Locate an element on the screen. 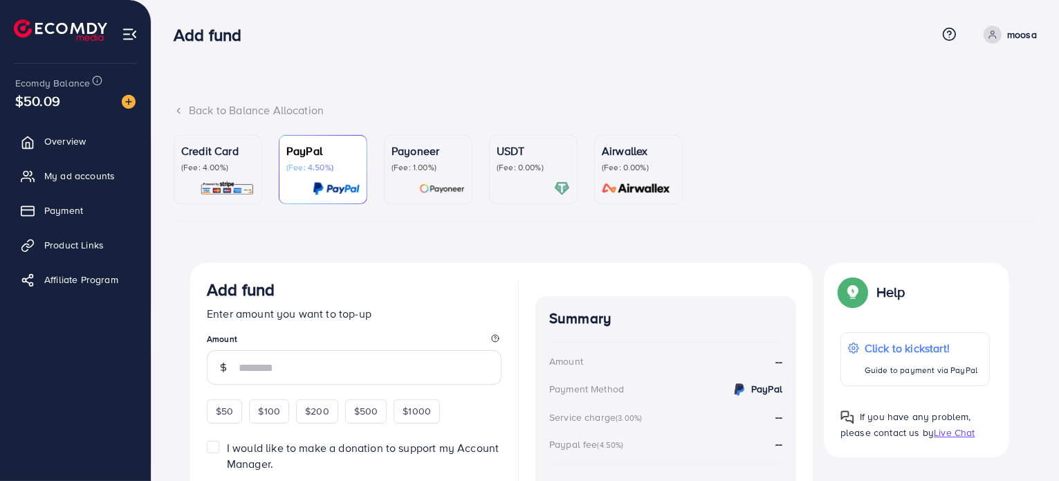 Image resolution: width=1059 pixels, height=481 pixels. strong: PayPal is located at coordinates (767, 389).